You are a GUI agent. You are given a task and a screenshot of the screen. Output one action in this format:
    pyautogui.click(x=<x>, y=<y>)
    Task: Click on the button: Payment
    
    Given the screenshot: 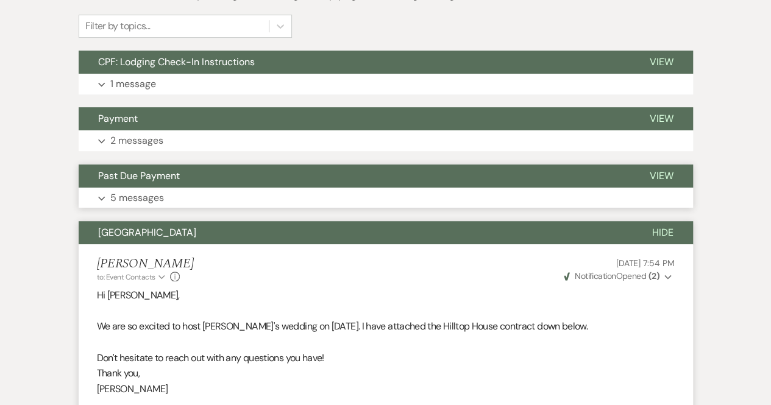 What is the action you would take?
    pyautogui.click(x=354, y=119)
    